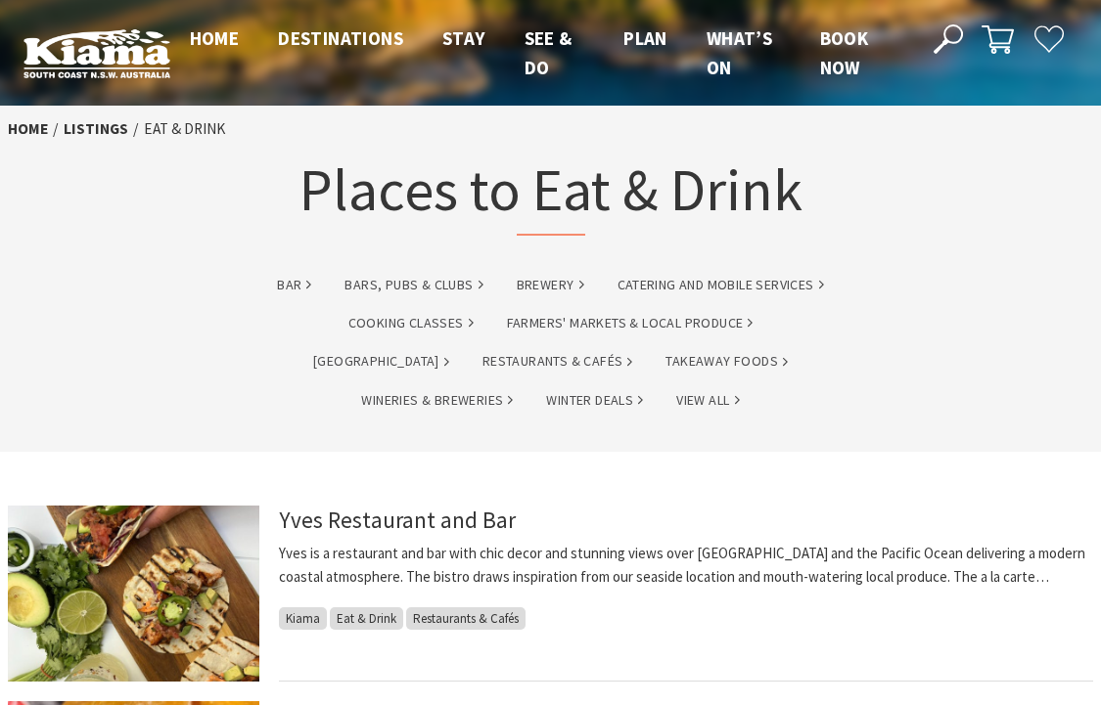  Describe the element at coordinates (294, 285) in the screenshot. I see `a: bar` at that location.